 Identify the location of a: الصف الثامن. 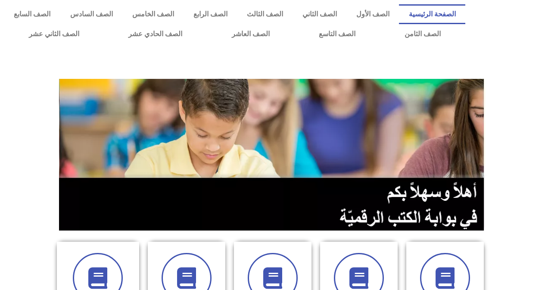
(423, 34).